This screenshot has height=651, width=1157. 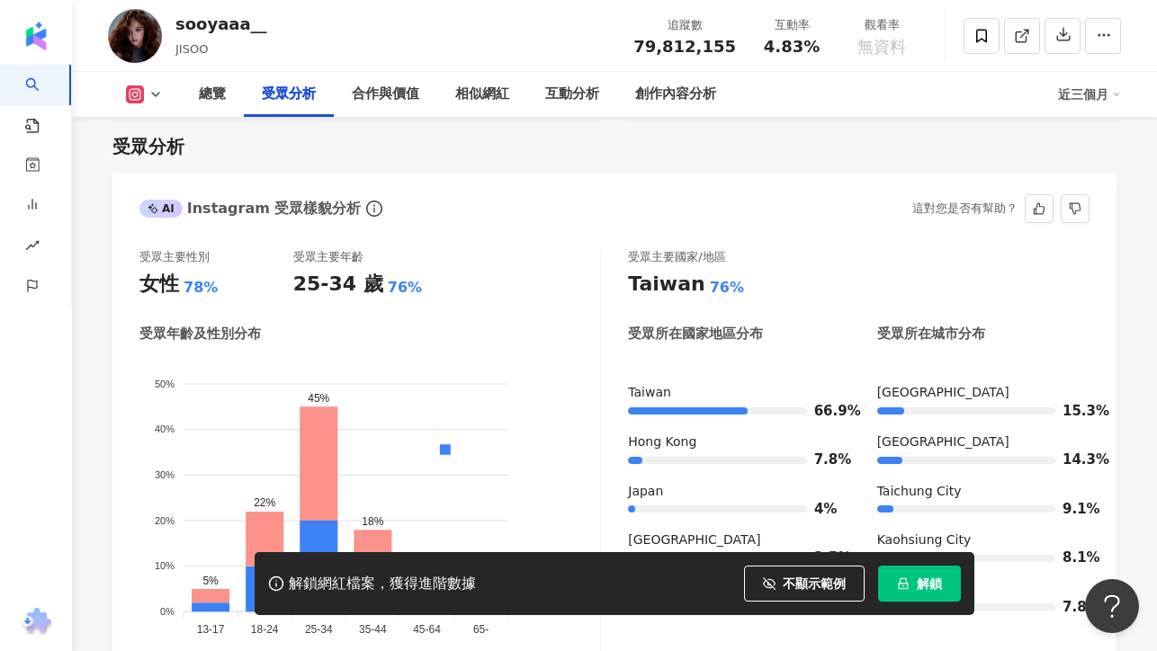 What do you see at coordinates (931, 334) in the screenshot?
I see `div: 受眾所在城市分布` at bounding box center [931, 334].